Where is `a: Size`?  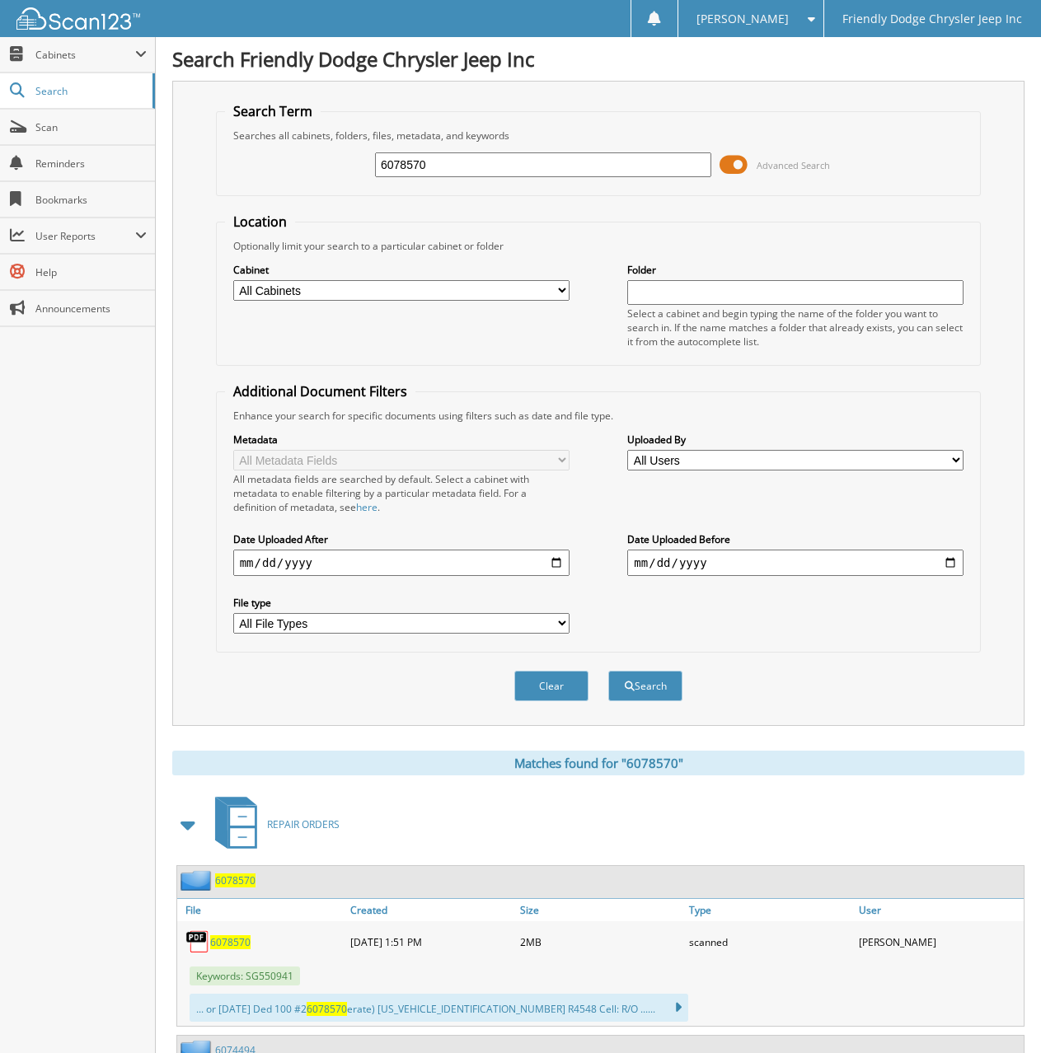 a: Size is located at coordinates (600, 910).